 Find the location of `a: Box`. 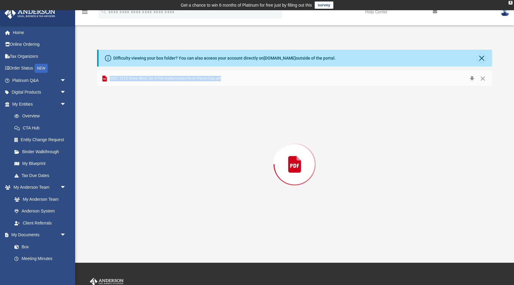

a: Box is located at coordinates (39, 246).